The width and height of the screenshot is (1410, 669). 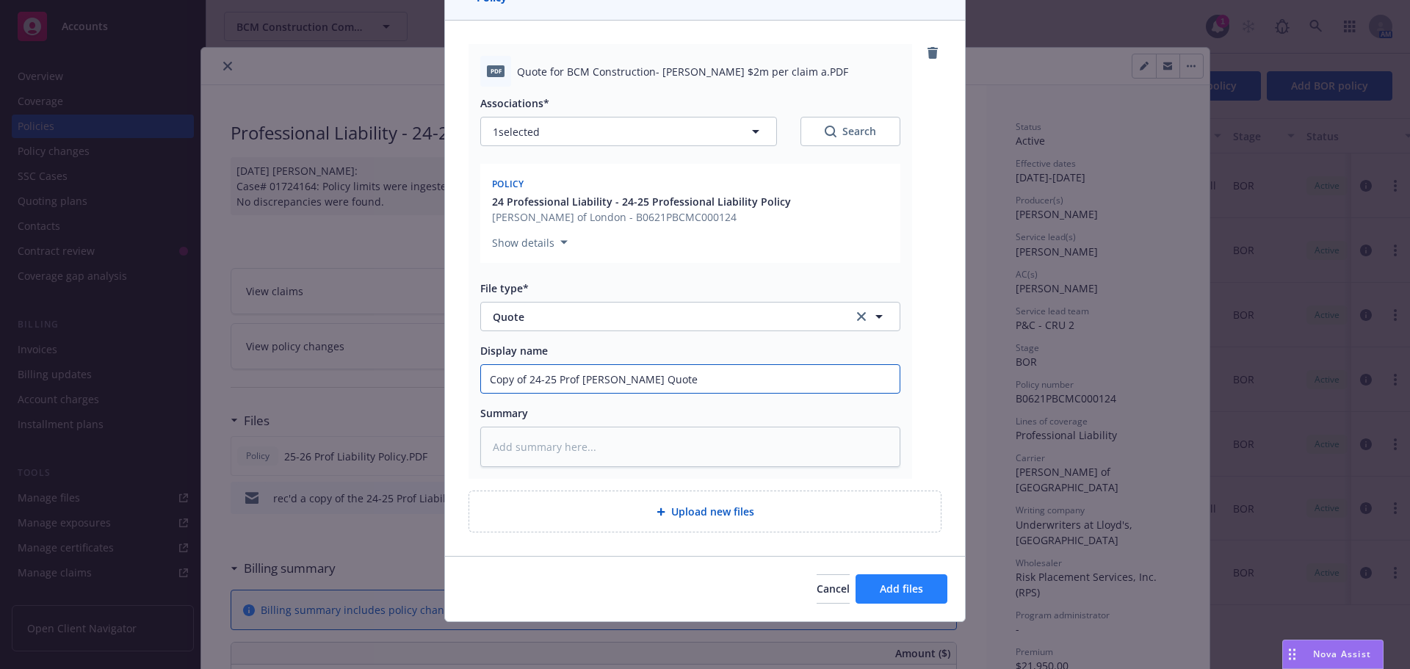 What do you see at coordinates (712, 511) in the screenshot?
I see `span: Upload new files` at bounding box center [712, 511].